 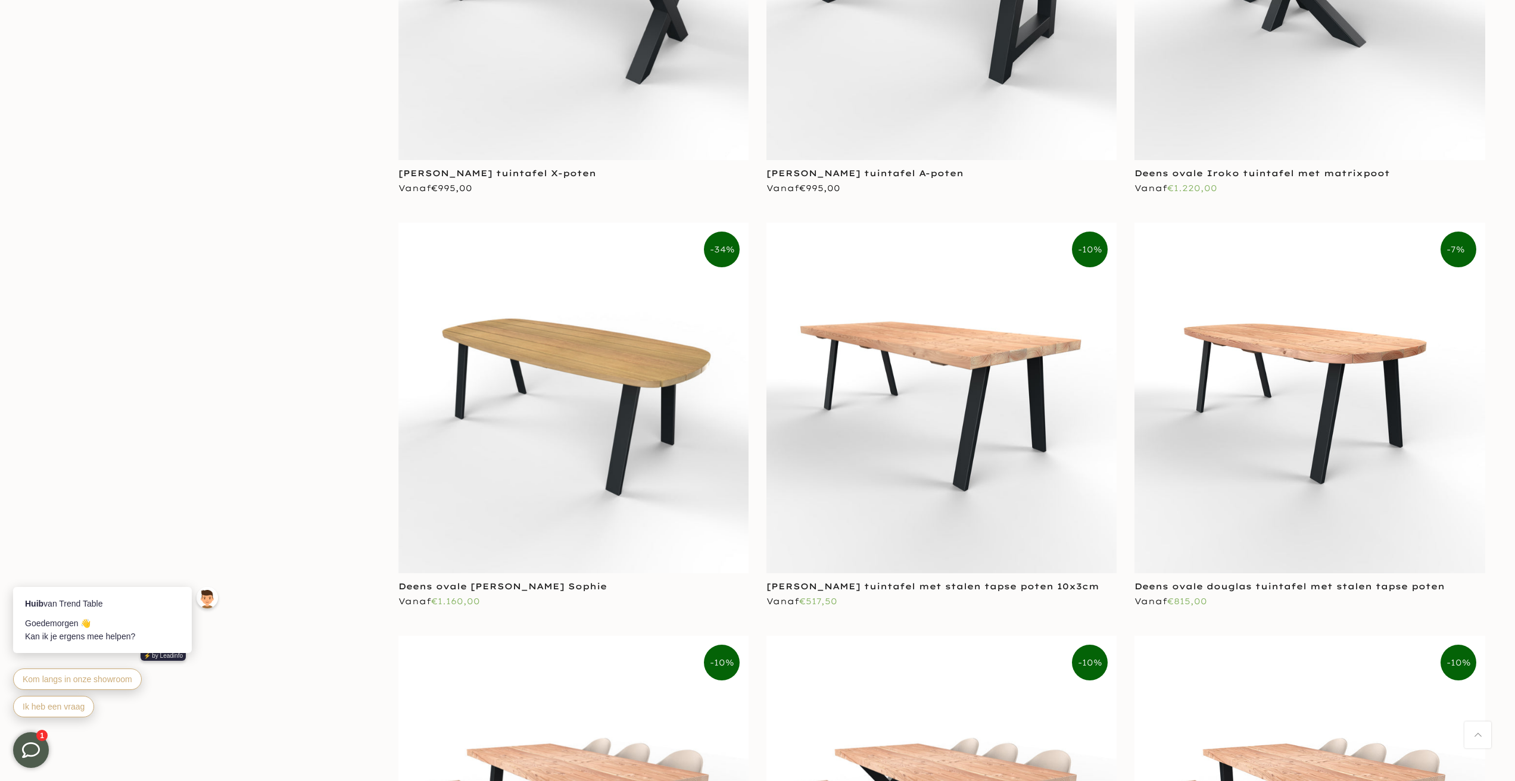 I want to click on img: default-male-avatar.jpg, so click(x=206, y=71).